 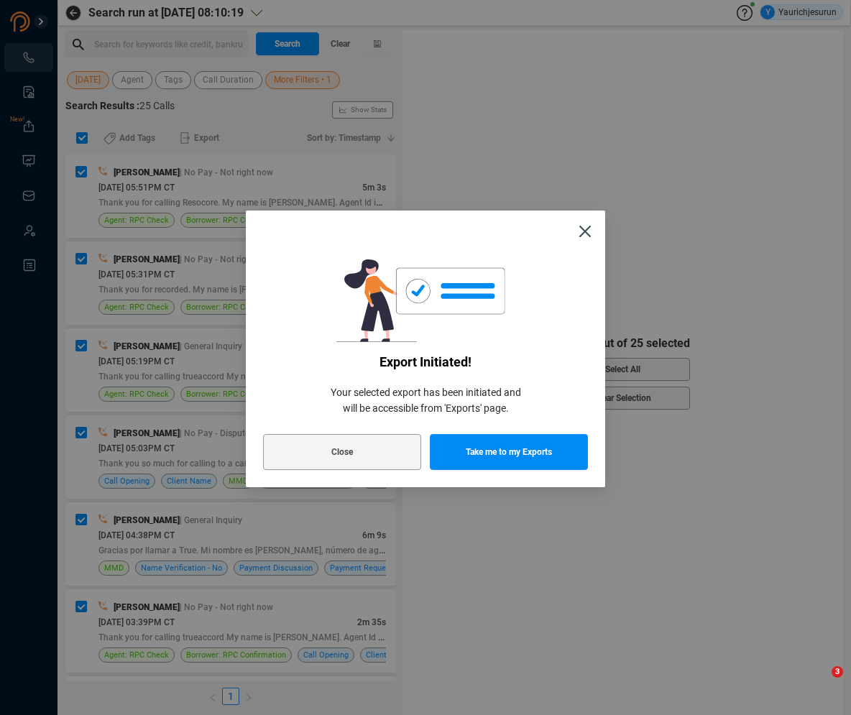 What do you see at coordinates (509, 452) in the screenshot?
I see `span: Take me to my Exports` at bounding box center [509, 452].